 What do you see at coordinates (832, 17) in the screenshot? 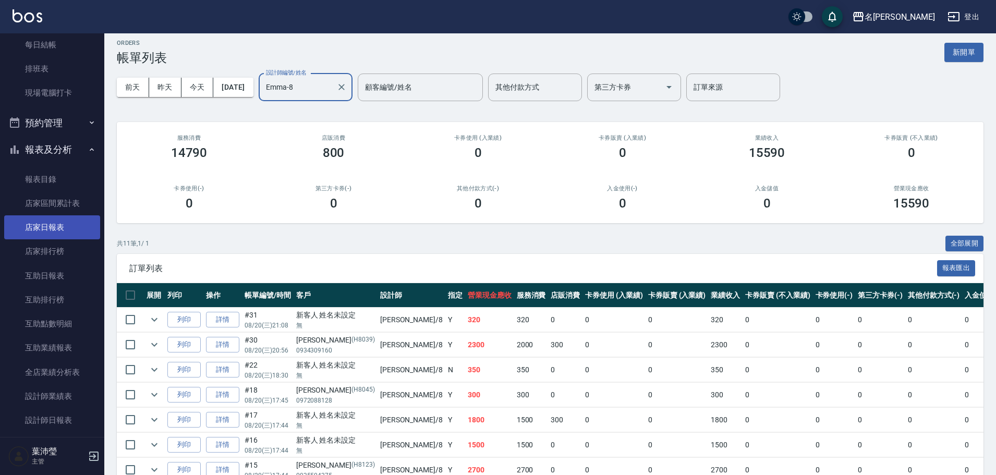
I see `button: save` at bounding box center [832, 17].